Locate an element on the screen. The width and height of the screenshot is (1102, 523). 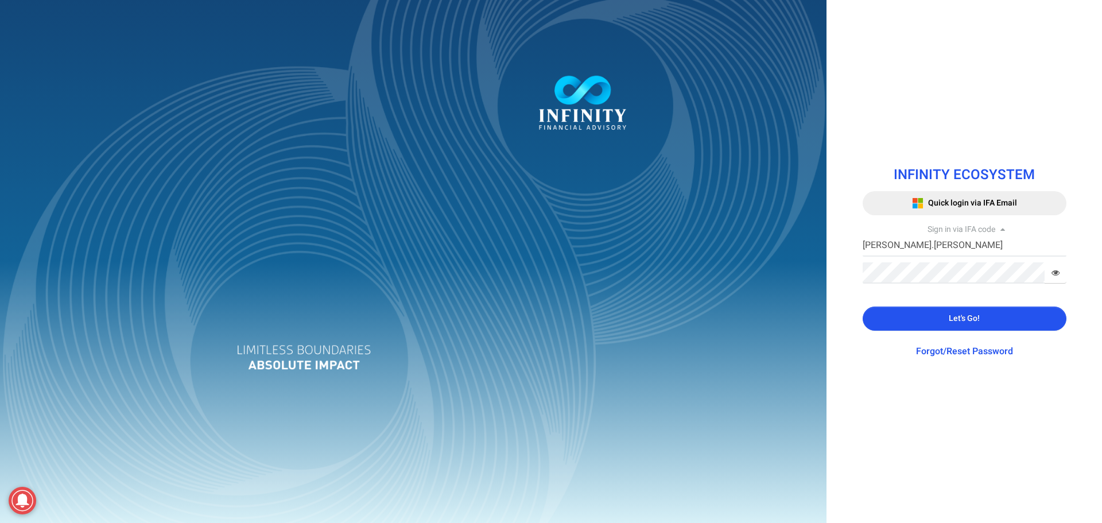
span: Quick login via IFA Email is located at coordinates (973, 203).